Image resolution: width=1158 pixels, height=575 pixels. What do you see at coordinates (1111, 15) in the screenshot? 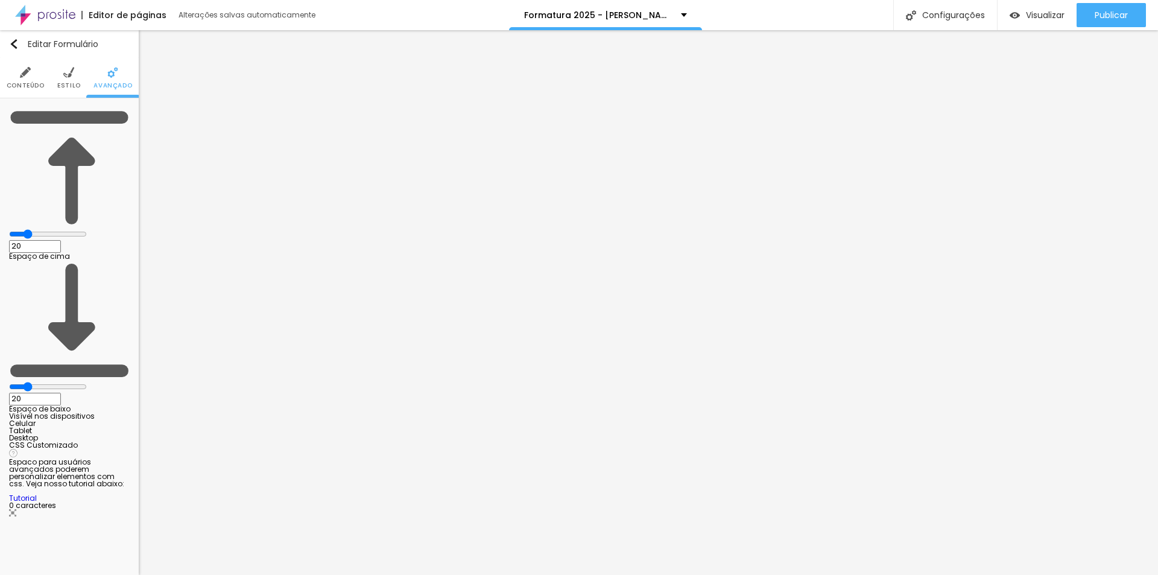
I see `span: Publicar` at bounding box center [1111, 15].